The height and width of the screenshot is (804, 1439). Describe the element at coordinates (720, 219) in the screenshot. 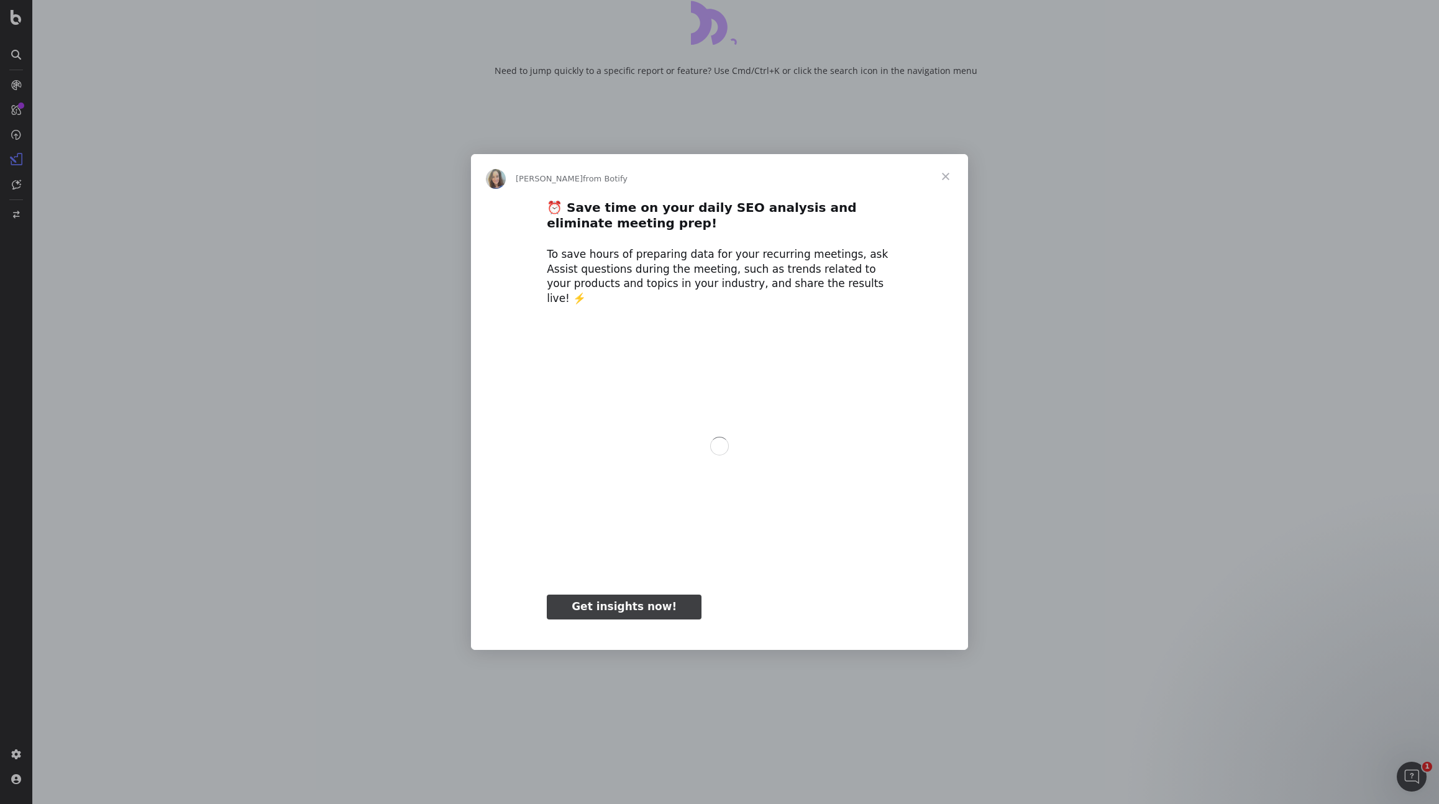

I see `h2: ⏰ Save time on your daily SEO analysis and eliminate meeting prep!` at that location.